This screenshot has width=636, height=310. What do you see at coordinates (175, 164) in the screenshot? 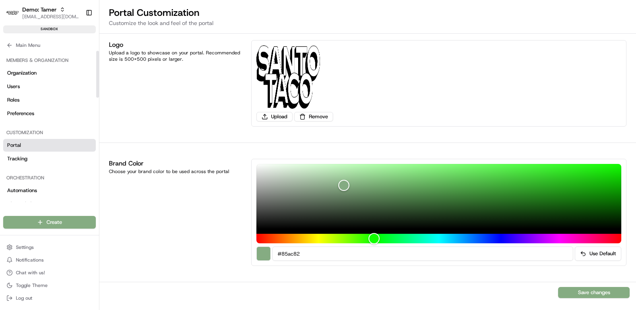
I see `h1: Brand Color` at bounding box center [175, 164].